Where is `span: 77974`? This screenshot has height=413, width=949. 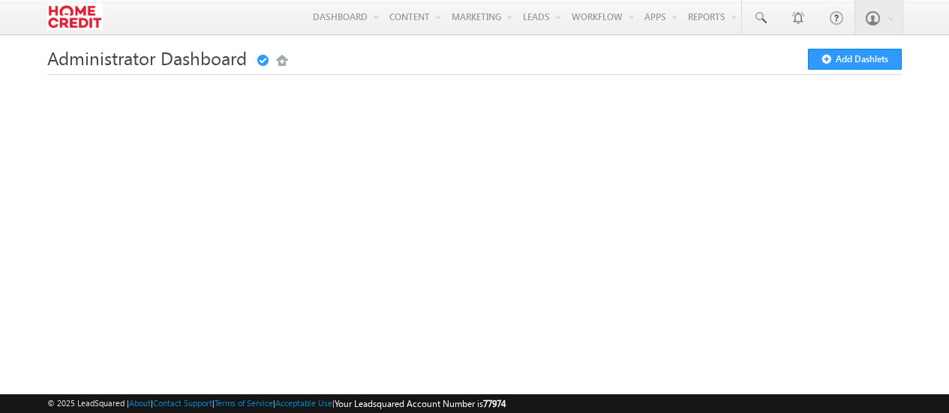 span: 77974 is located at coordinates (494, 403).